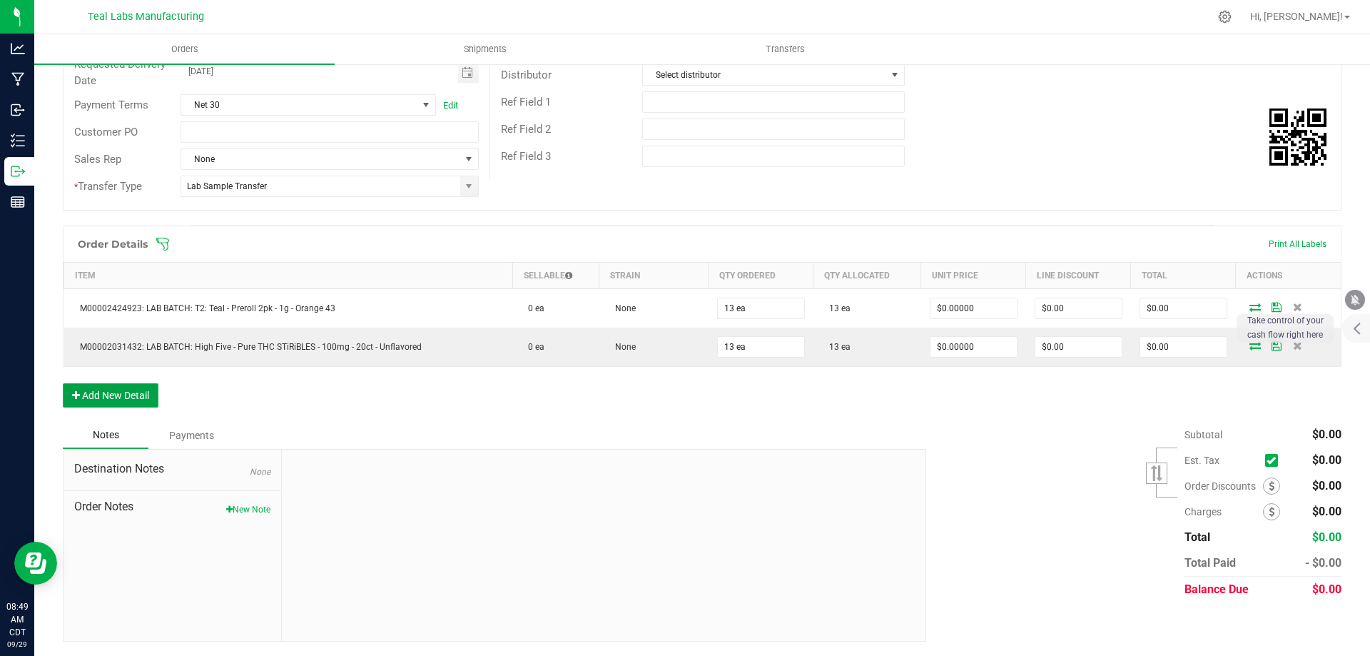 This screenshot has height=656, width=1370. I want to click on span: M00002031432: LAB BATCH: High Five - Pure THC STiRiBLES - 100mg - 20ct - Unflavored, so click(247, 347).